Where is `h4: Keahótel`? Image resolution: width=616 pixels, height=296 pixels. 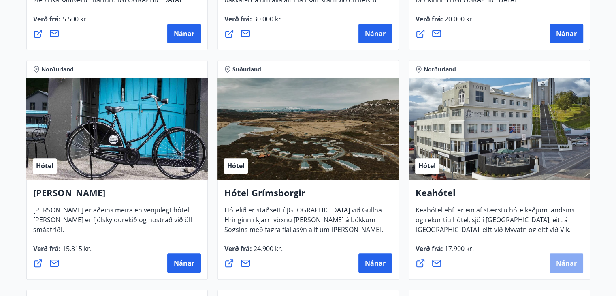
h4: Keahótel is located at coordinates (500, 196).